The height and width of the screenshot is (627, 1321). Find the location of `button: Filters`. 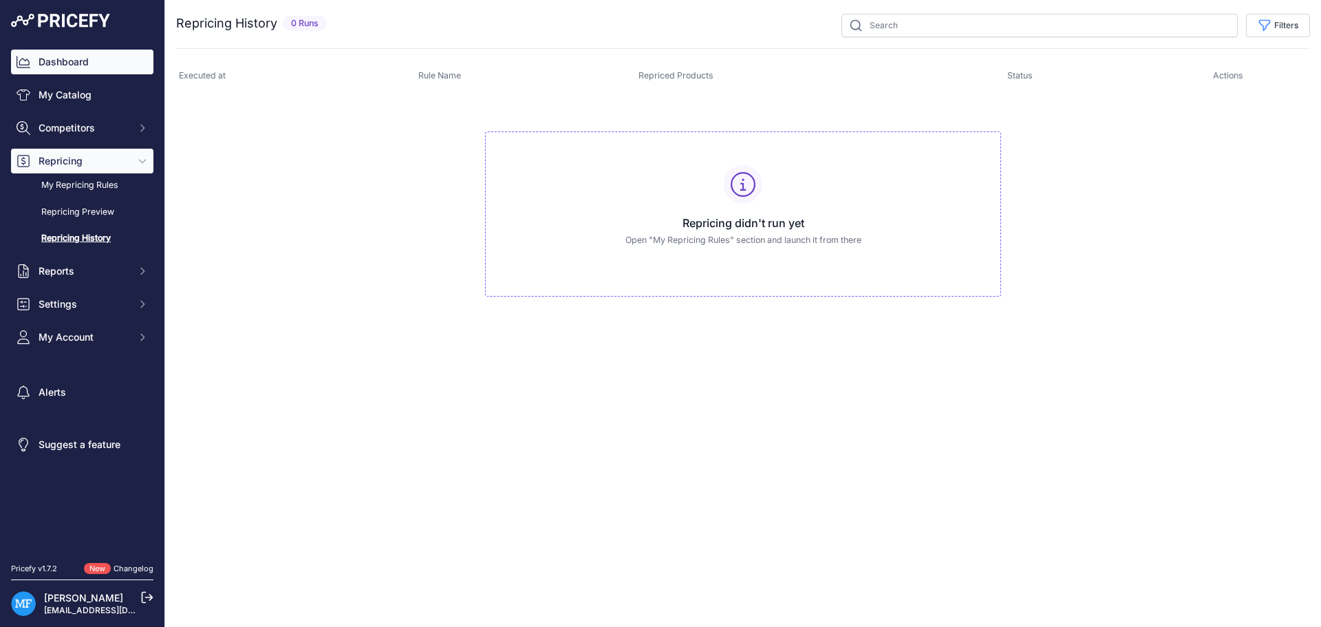

button: Filters is located at coordinates (1278, 25).